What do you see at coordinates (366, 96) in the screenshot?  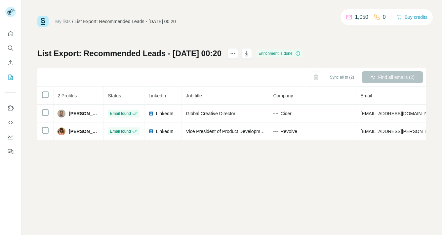 I see `span: Email` at bounding box center [366, 96].